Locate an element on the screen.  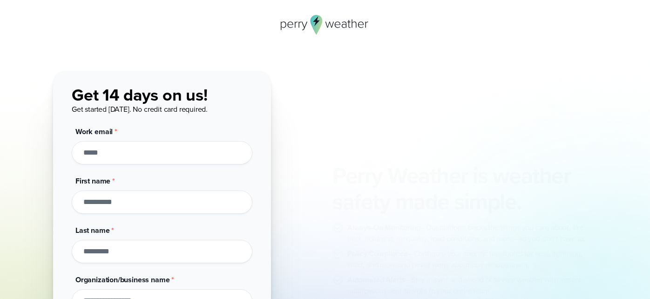
span: Last name is located at coordinates (92, 230).